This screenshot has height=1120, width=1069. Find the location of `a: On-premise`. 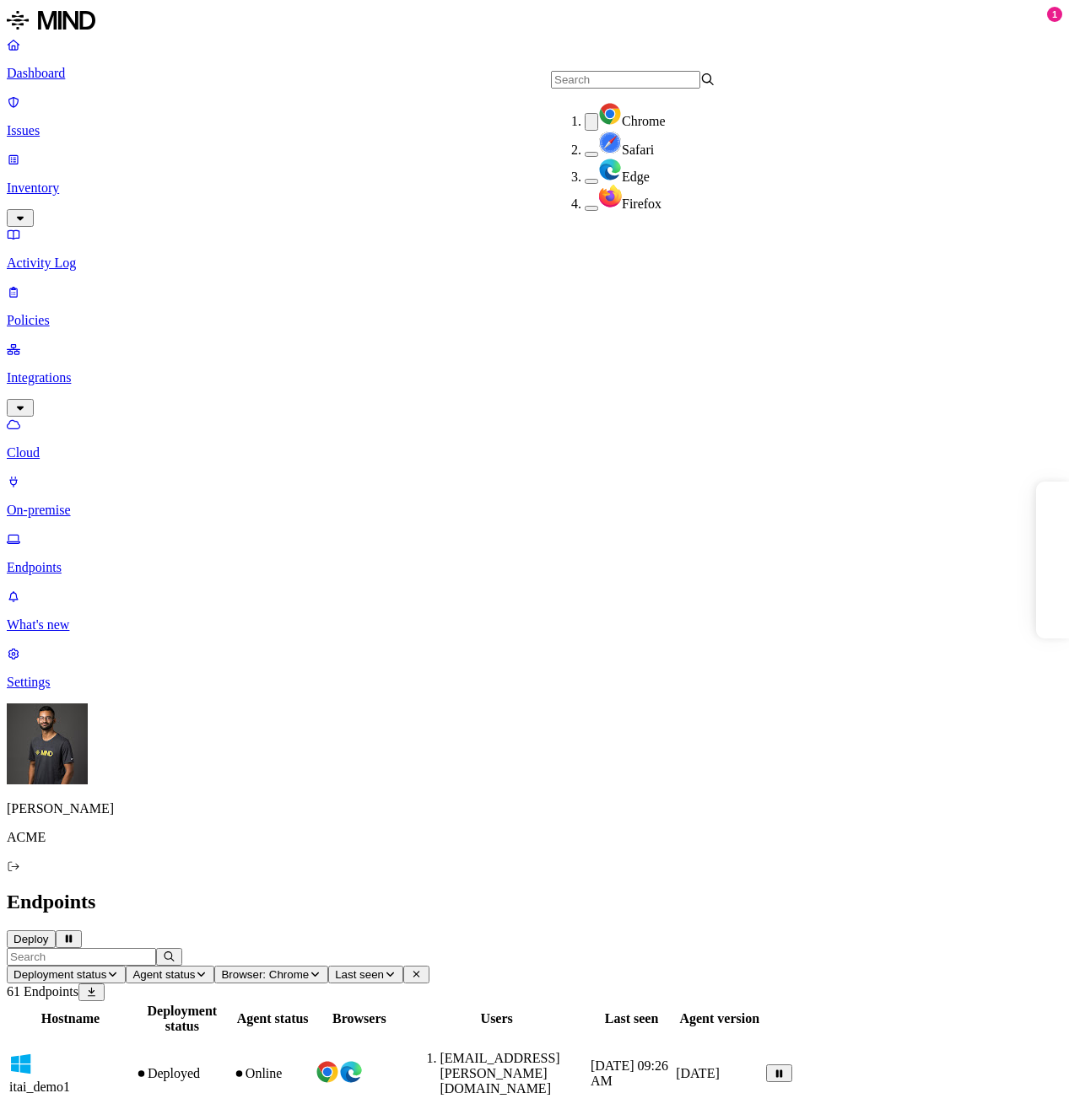

a: On-premise is located at coordinates (534, 496).